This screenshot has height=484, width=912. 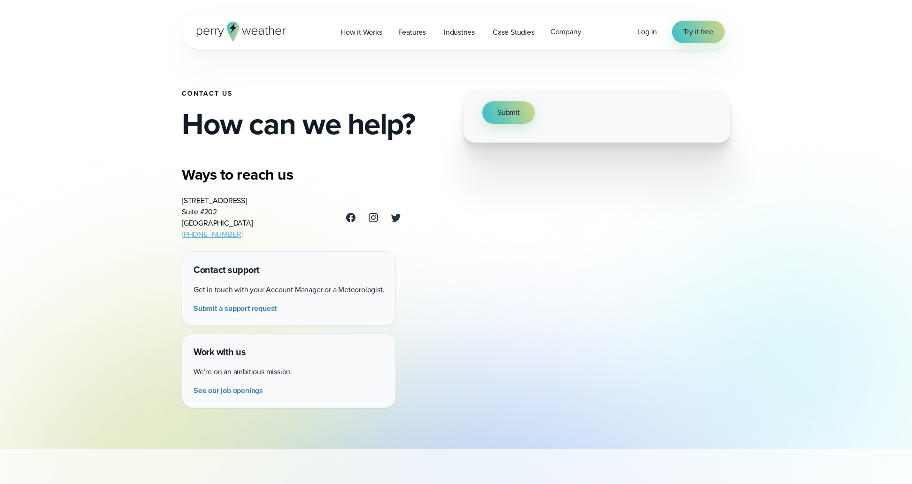 I want to click on a: See our job openings, so click(x=230, y=391).